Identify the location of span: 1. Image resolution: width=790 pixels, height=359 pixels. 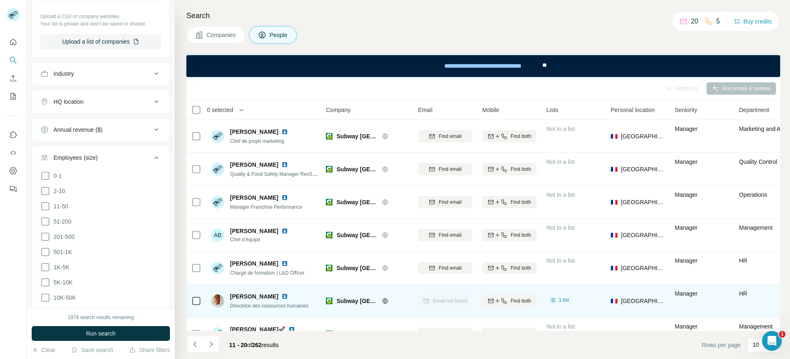
(782, 334).